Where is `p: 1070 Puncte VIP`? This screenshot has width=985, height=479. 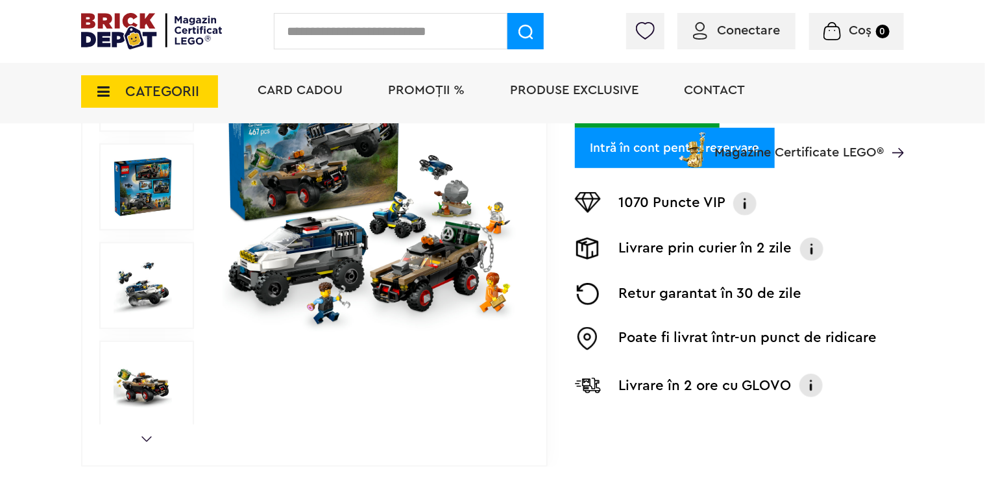
p: 1070 Puncte VIP is located at coordinates (672, 204).